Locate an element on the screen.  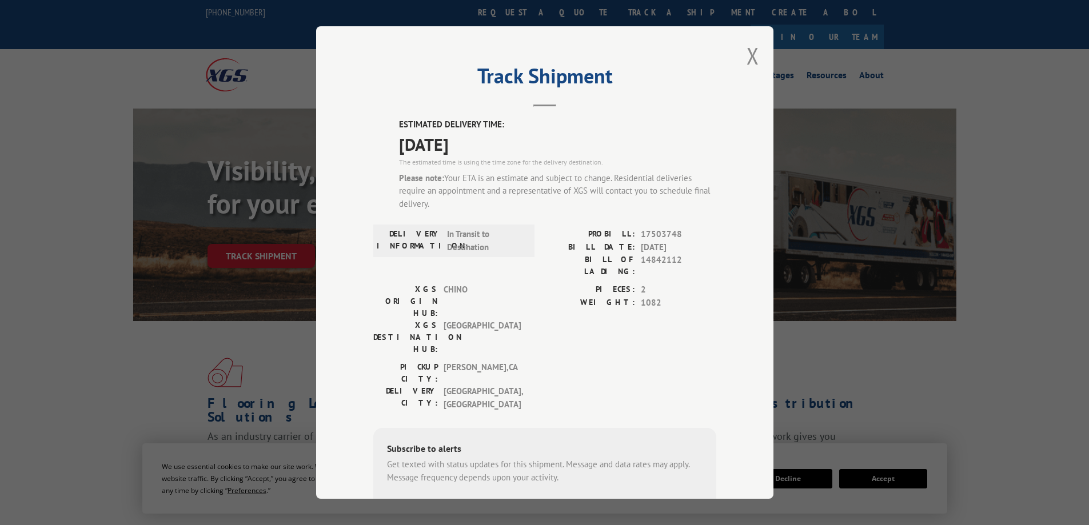
label: WEIGHT: is located at coordinates (590, 303).